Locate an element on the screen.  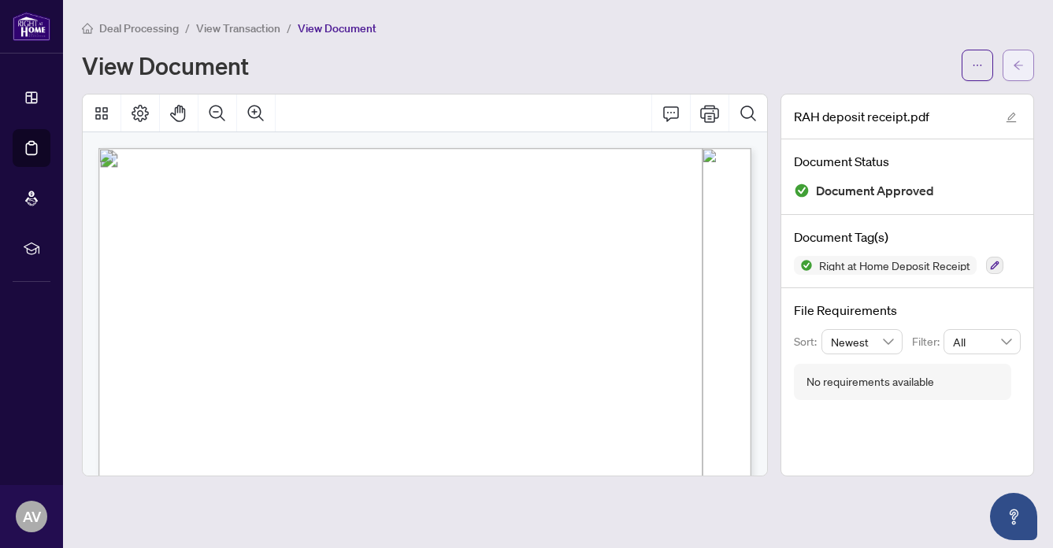
span: All is located at coordinates (982, 342).